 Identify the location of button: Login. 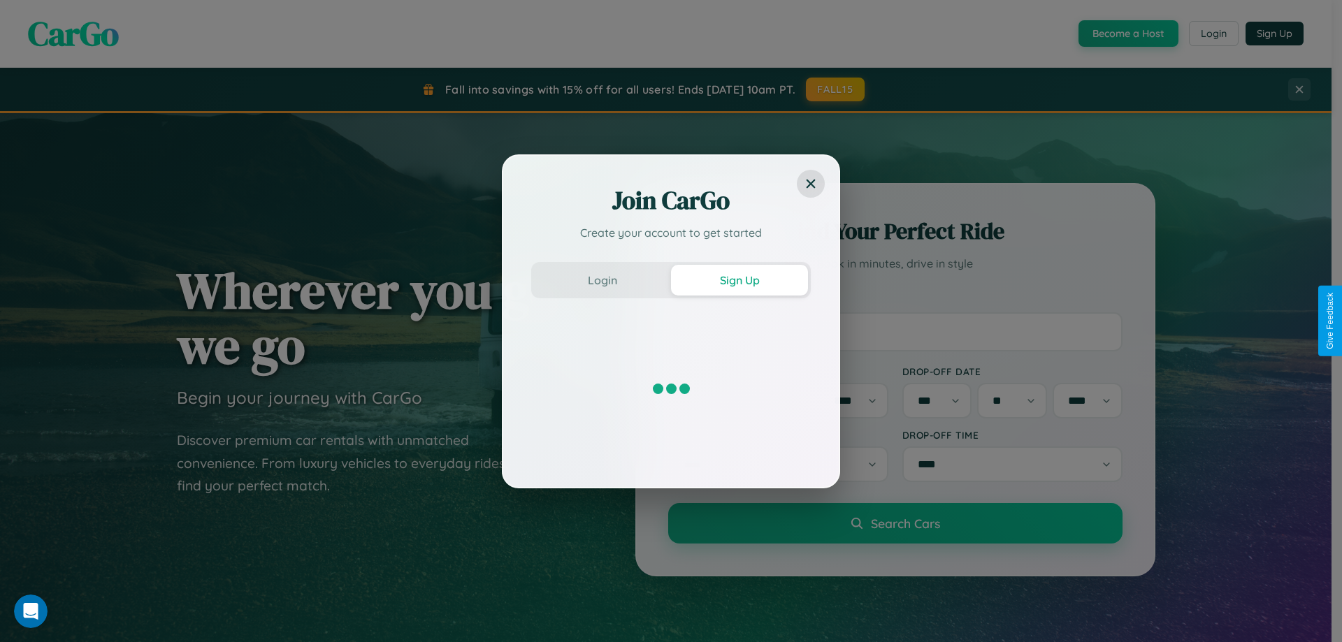
(602, 280).